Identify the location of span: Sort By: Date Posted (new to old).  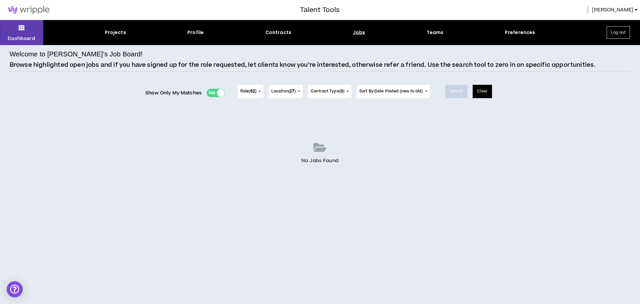
(391, 91).